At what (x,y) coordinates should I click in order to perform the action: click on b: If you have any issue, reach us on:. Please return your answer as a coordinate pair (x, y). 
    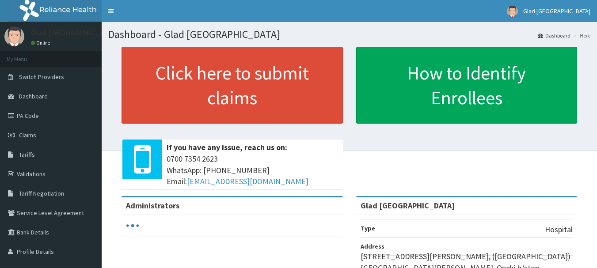
    Looking at the image, I should click on (227, 147).